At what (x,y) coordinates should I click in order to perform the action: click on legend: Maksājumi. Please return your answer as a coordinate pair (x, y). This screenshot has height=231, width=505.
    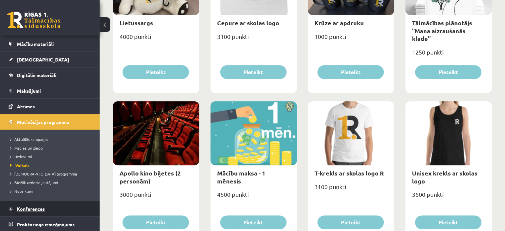
    Looking at the image, I should click on (54, 91).